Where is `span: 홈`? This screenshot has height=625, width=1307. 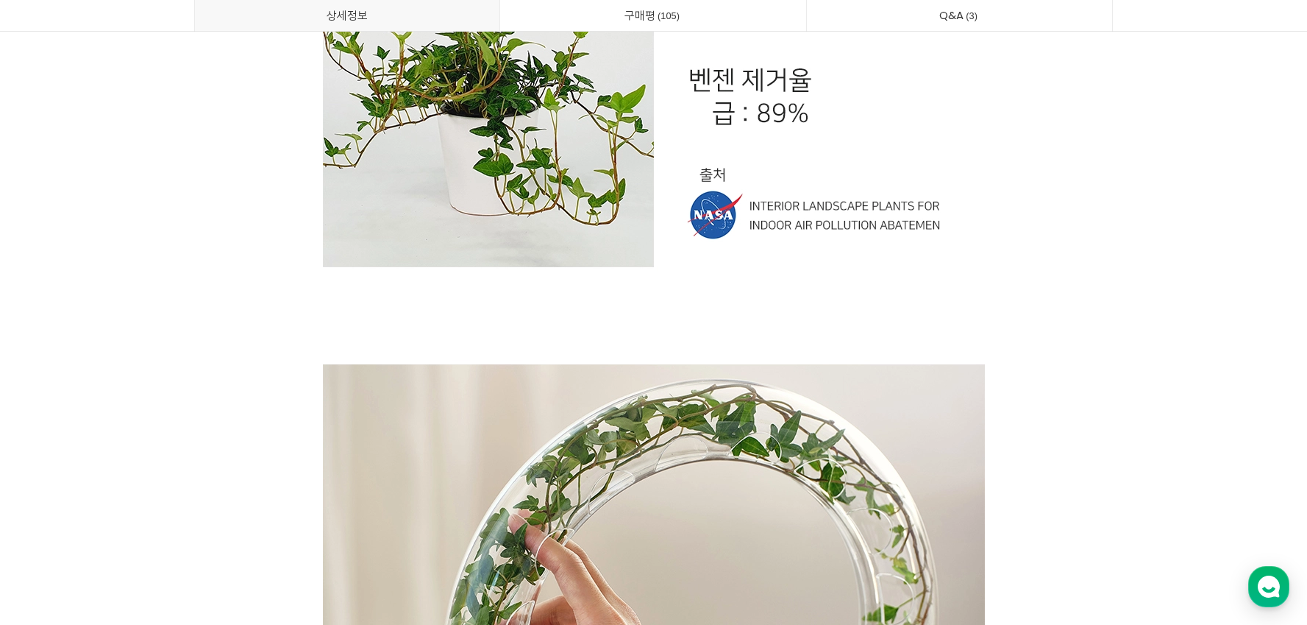 span: 홈 is located at coordinates (51, 494).